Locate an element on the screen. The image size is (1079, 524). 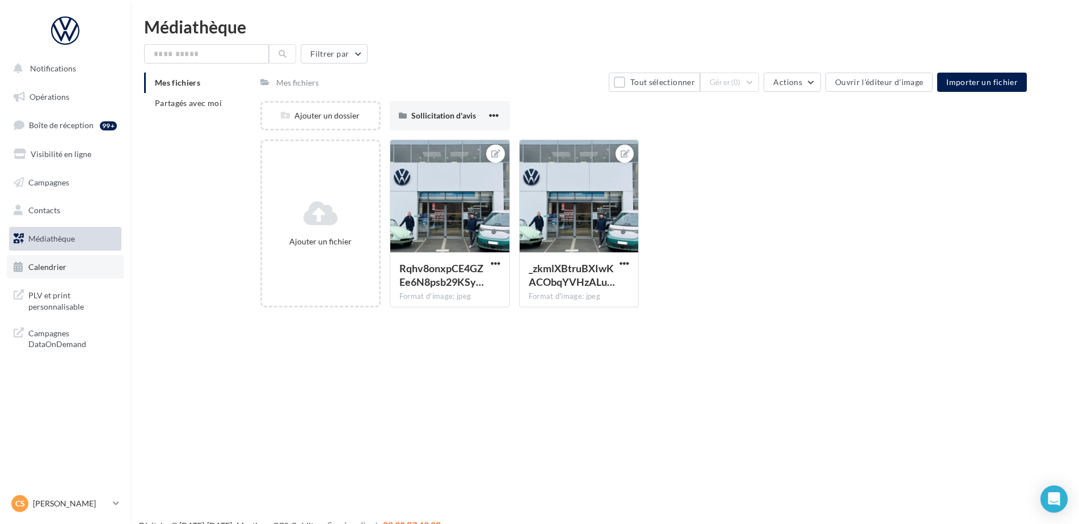
span: PLV et print personnalisable is located at coordinates (73, 299).